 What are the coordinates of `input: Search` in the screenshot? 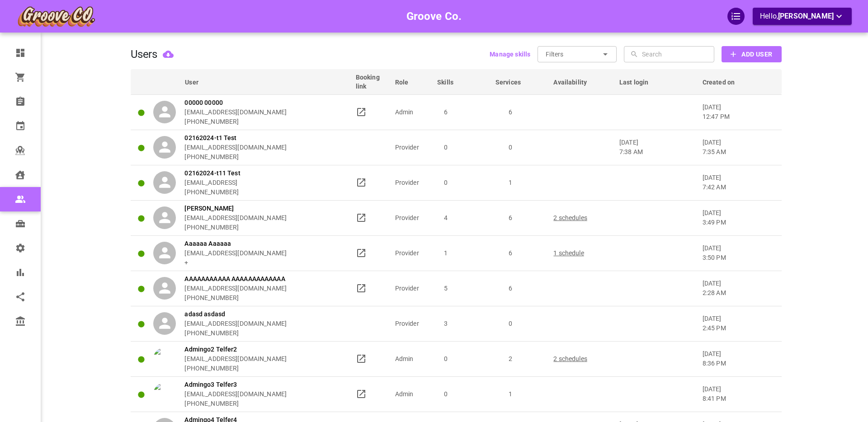 It's located at (677, 54).